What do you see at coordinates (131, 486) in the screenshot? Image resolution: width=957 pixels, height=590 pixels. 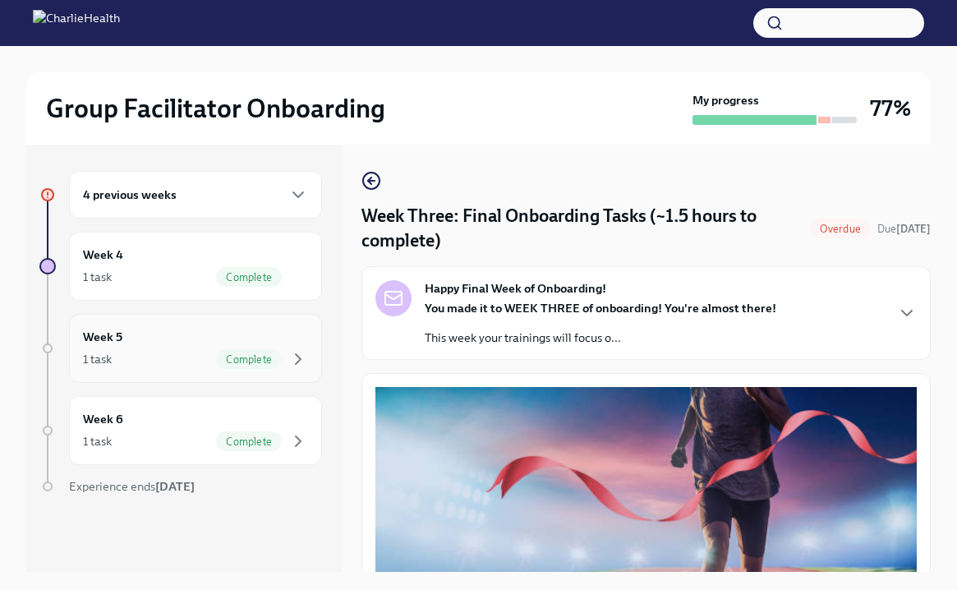 I see `span: Experience ends` at bounding box center [131, 486].